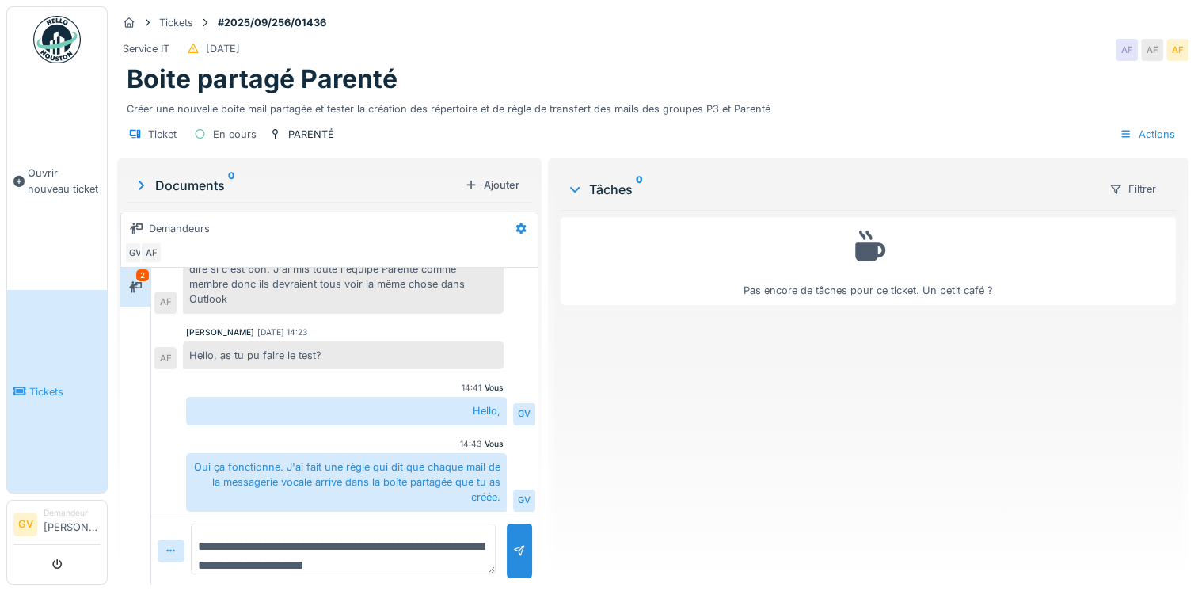 This screenshot has width=1198, height=591. What do you see at coordinates (492, 185) in the screenshot?
I see `div: Ajouter` at bounding box center [492, 185].